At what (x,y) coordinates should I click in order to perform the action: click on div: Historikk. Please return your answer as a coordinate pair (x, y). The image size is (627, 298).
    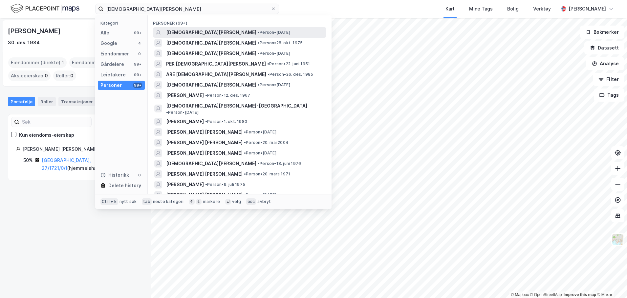
    Looking at the image, I should click on (115, 175).